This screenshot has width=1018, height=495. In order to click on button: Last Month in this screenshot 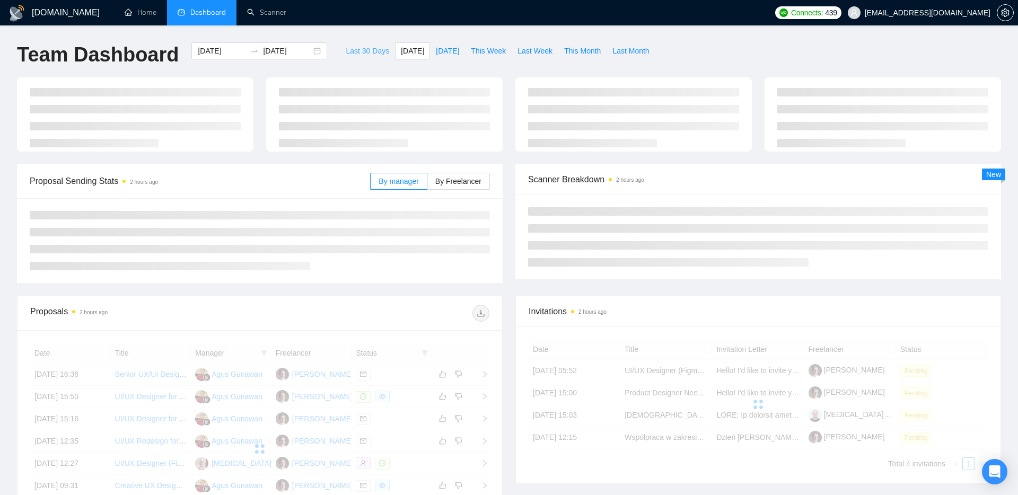, I will do `click(630, 51)`.